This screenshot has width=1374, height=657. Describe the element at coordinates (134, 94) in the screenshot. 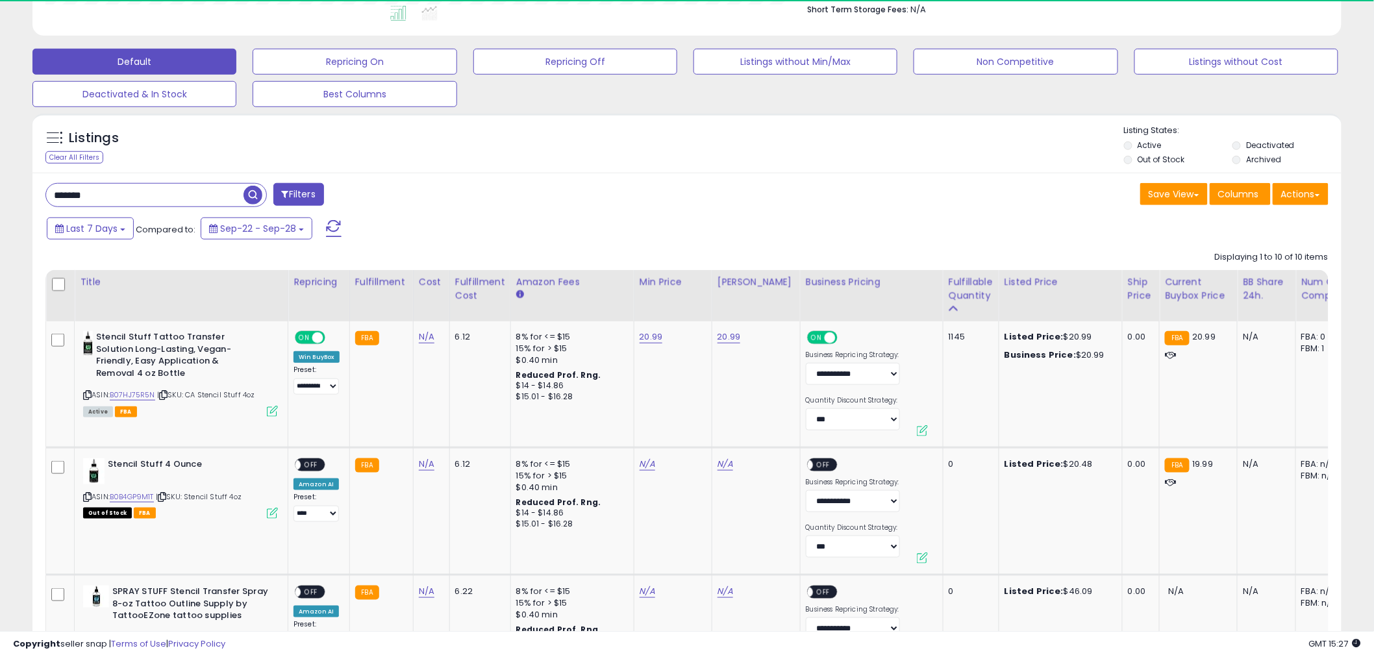

I see `button: Deactivated & In Stock` at that location.